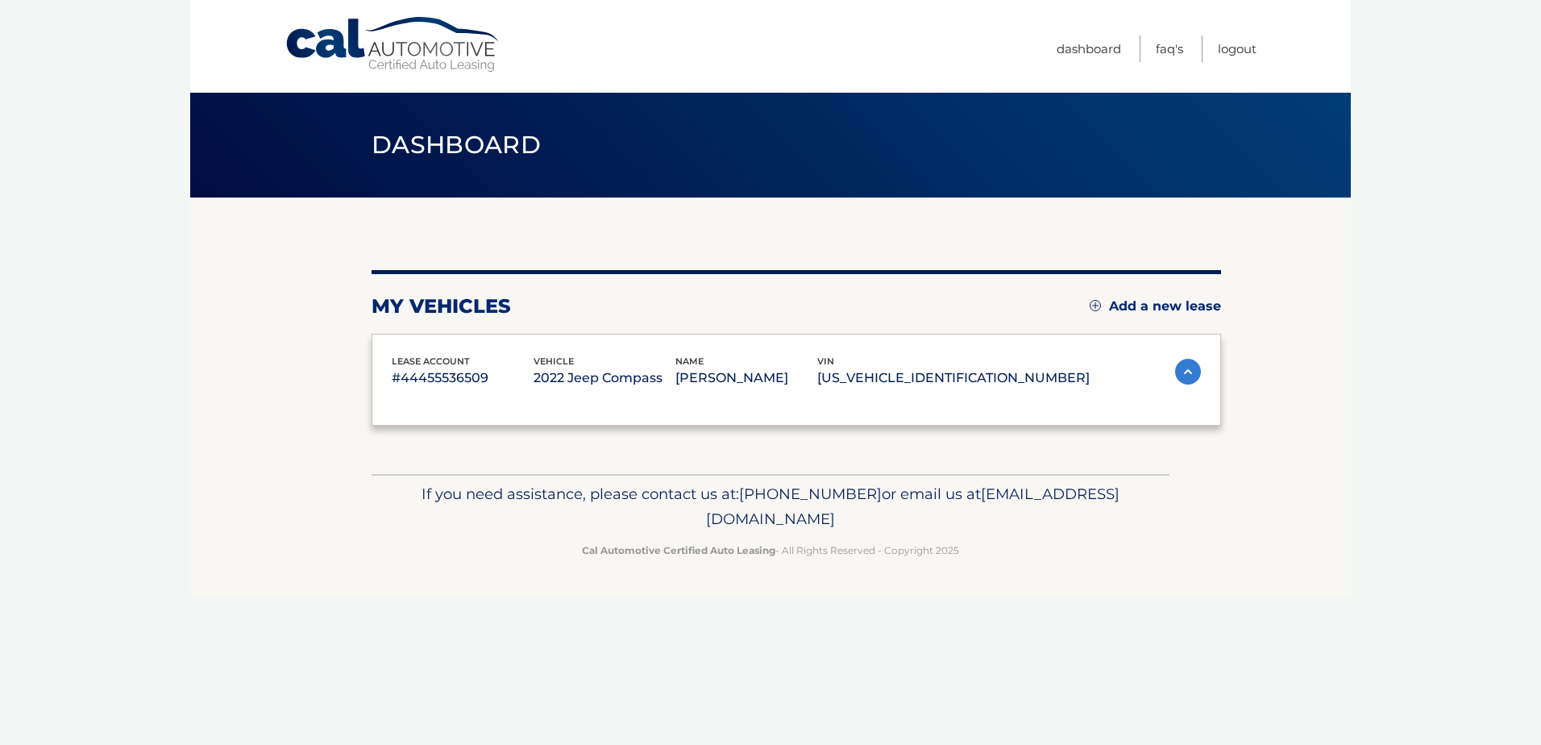 The image size is (1541, 745). What do you see at coordinates (1155, 306) in the screenshot?
I see `a: Add a new lease` at bounding box center [1155, 306].